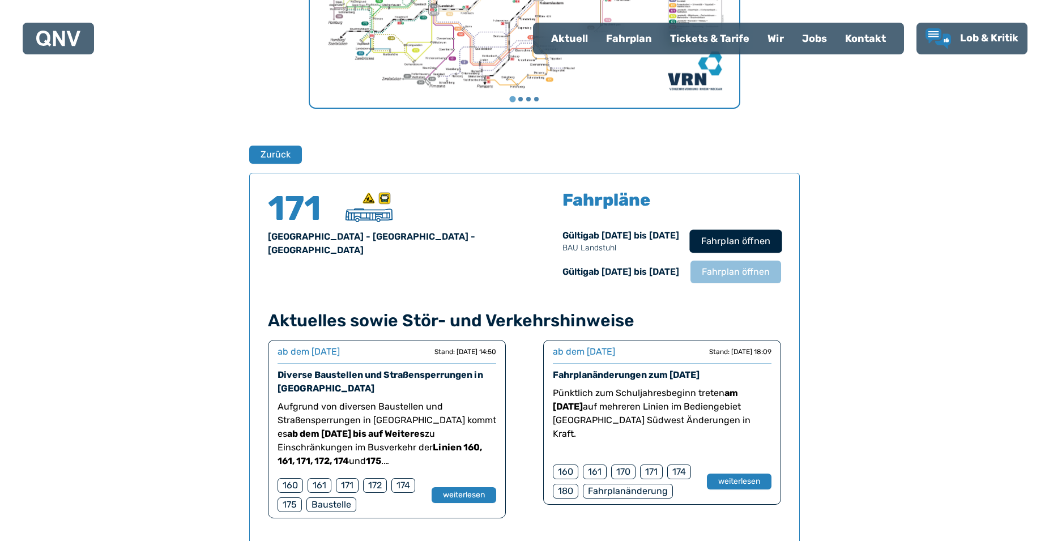 The height and width of the screenshot is (541, 1049). Describe the element at coordinates (621, 248) in the screenshot. I see `p: BAU Landstuhl` at that location.